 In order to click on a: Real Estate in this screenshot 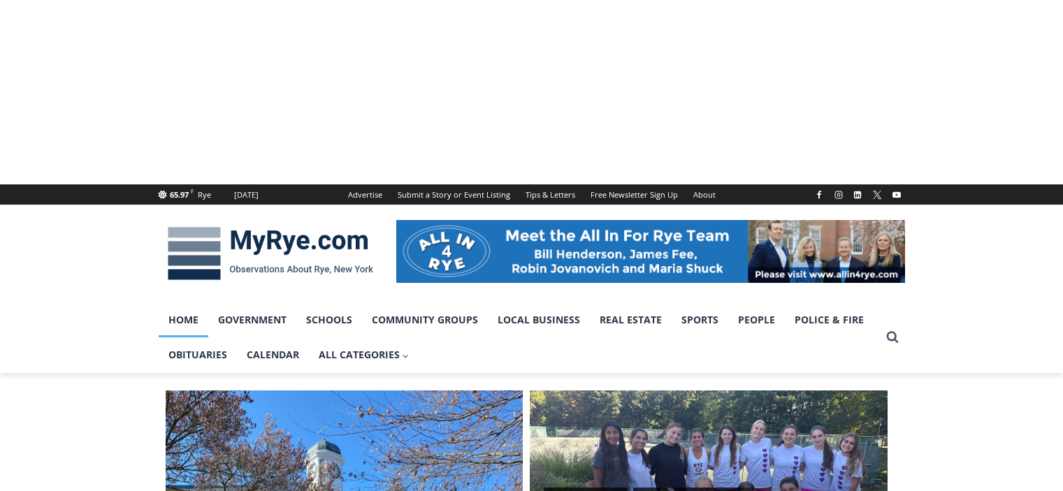, I will do `click(630, 320)`.